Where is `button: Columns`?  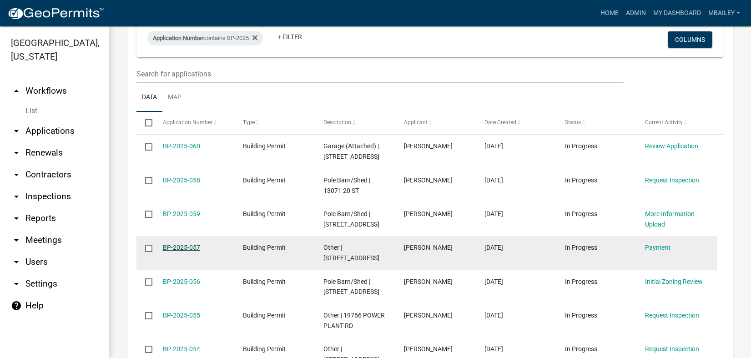
button: Columns is located at coordinates (690, 40).